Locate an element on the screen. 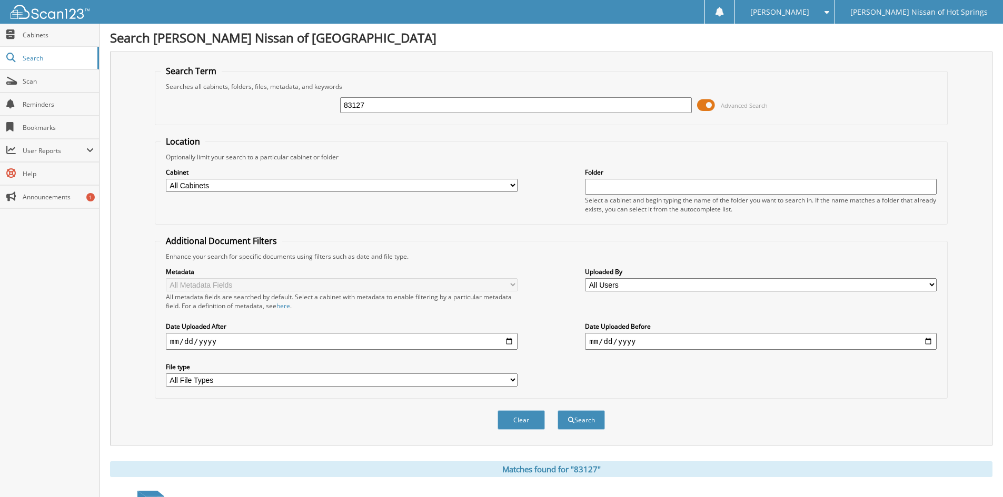 This screenshot has width=1003, height=497. legend: Location is located at coordinates (183, 142).